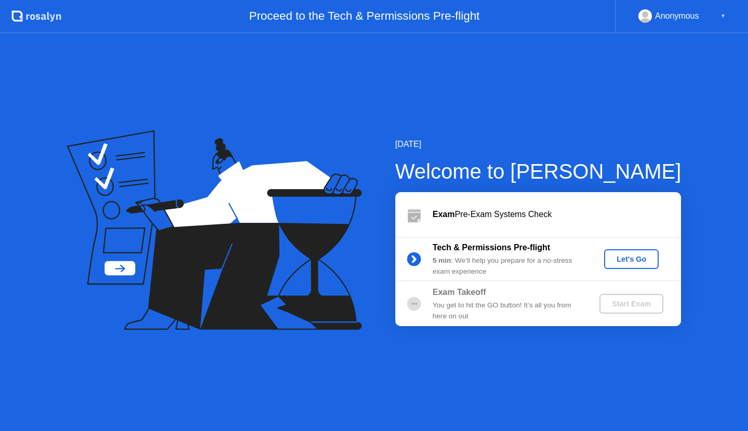 The image size is (748, 431). What do you see at coordinates (631, 259) in the screenshot?
I see `div: Let's Go` at bounding box center [631, 259].